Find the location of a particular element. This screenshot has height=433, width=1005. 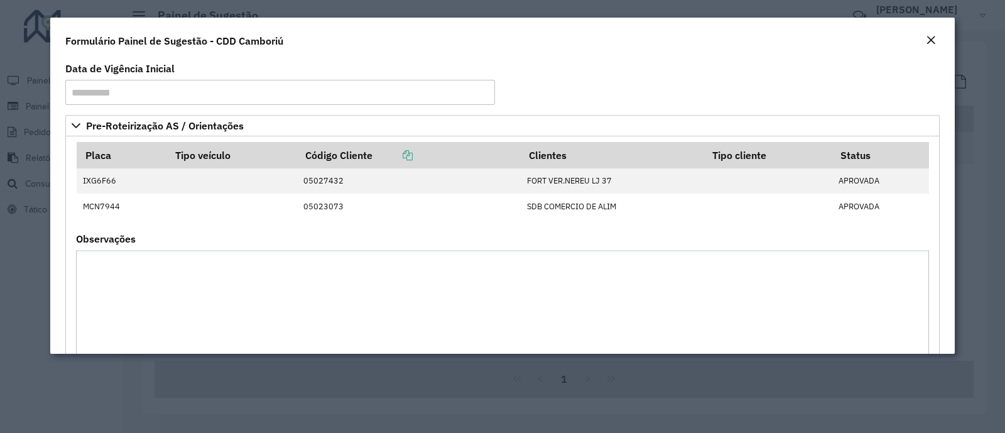

div: Pre-Roteirização AS / Orientações is located at coordinates (503, 277).